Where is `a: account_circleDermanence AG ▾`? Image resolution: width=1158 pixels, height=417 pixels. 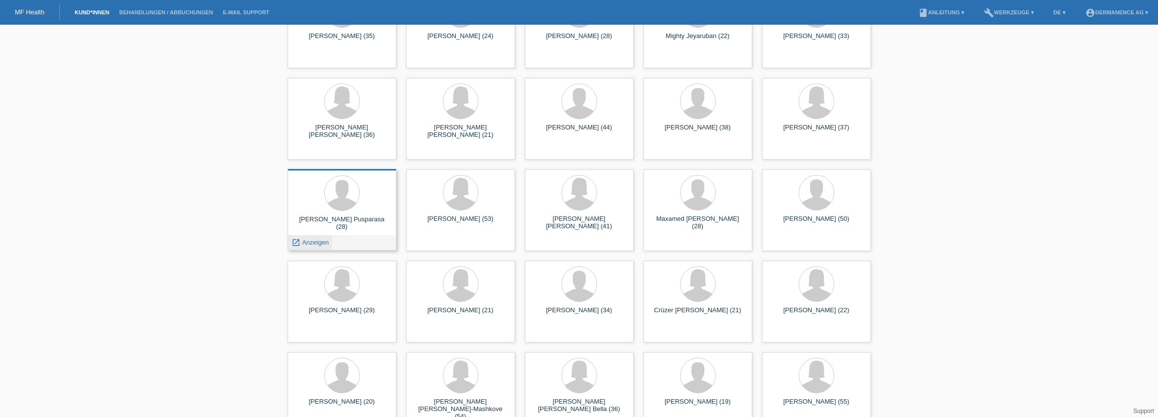 a: account_circleDermanence AG ▾ is located at coordinates (1117, 12).